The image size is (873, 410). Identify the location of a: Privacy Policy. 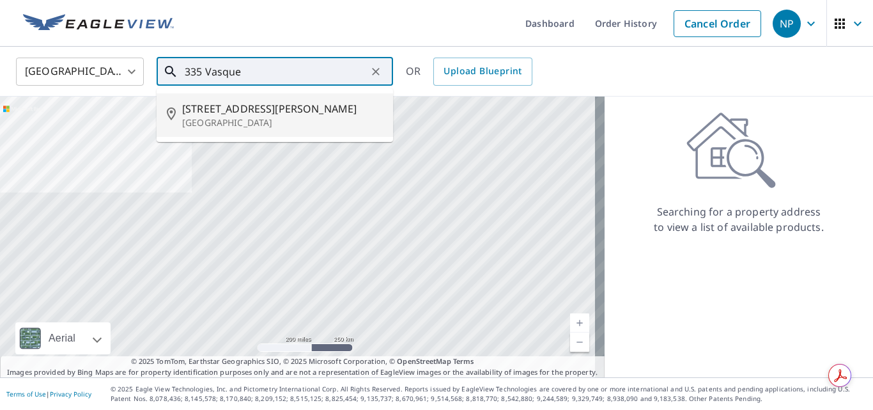
(70, 394).